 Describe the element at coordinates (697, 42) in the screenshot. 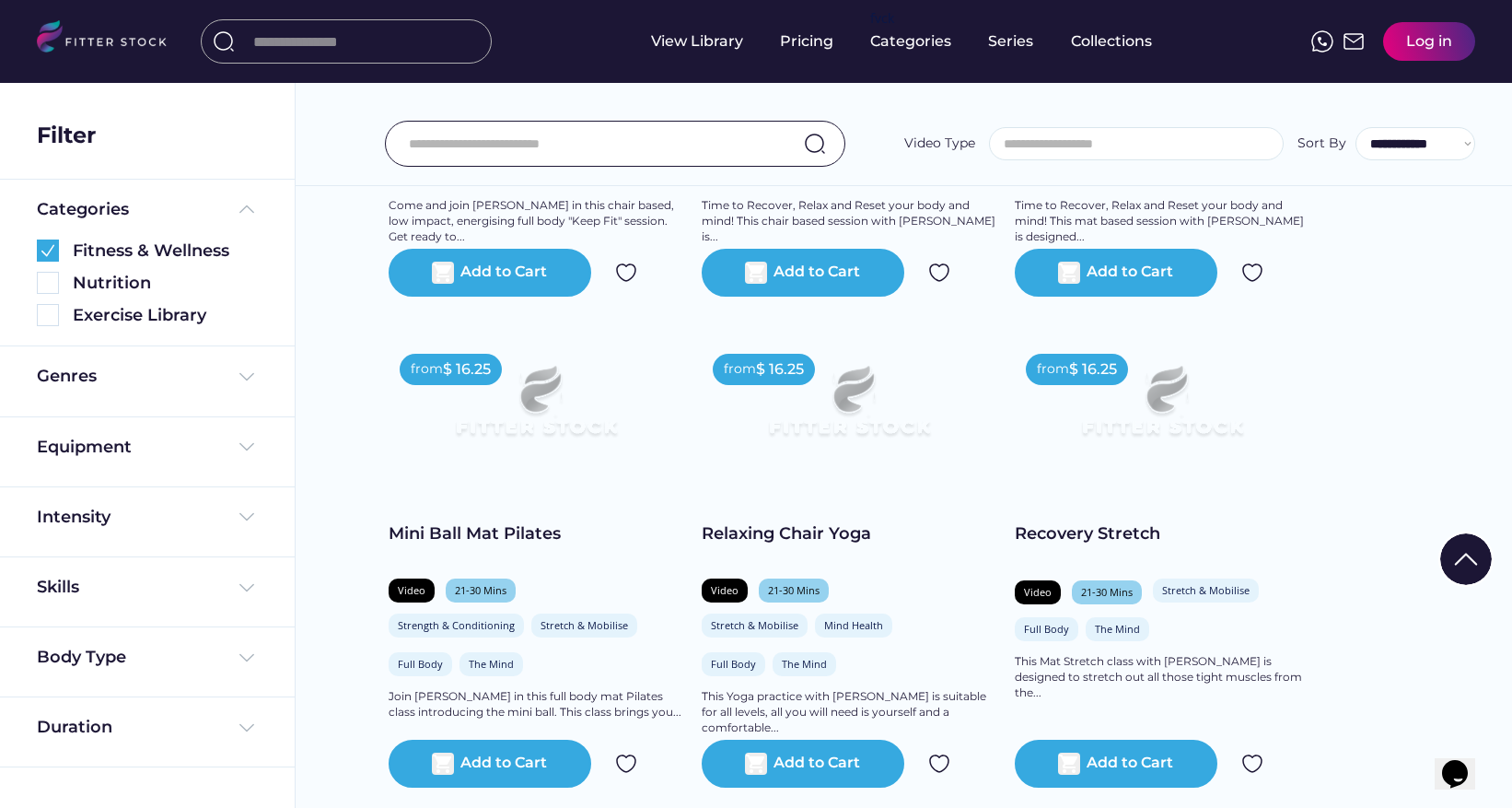

I see `div: View Library` at that location.